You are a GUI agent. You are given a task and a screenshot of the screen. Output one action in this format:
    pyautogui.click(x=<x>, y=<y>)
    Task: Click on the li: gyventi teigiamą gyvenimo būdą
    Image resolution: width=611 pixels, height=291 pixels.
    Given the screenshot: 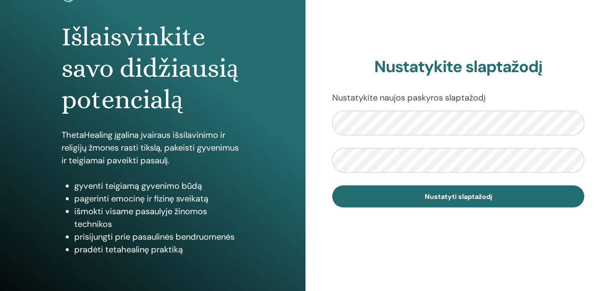 What is the action you would take?
    pyautogui.click(x=159, y=186)
    